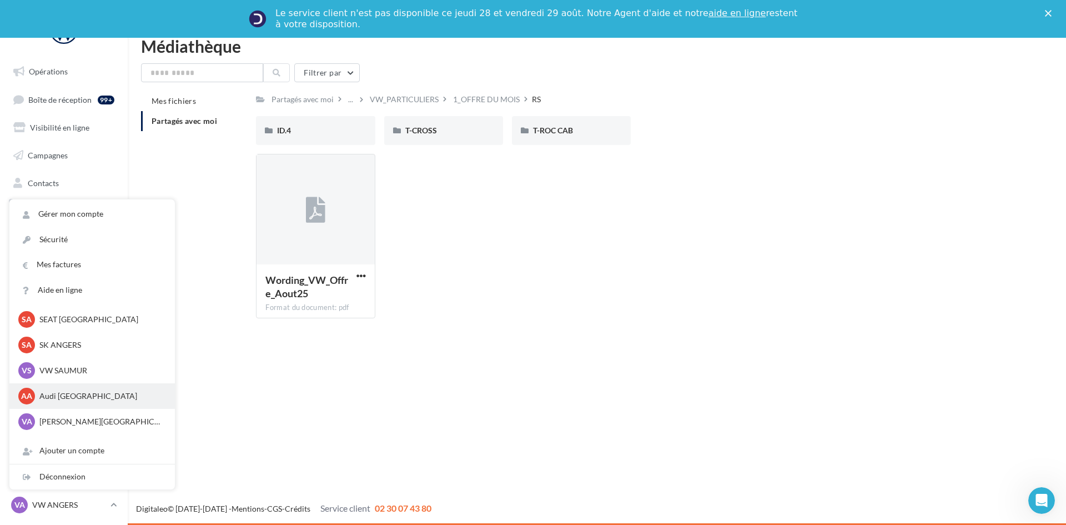  I want to click on a: CGS, so click(274, 508).